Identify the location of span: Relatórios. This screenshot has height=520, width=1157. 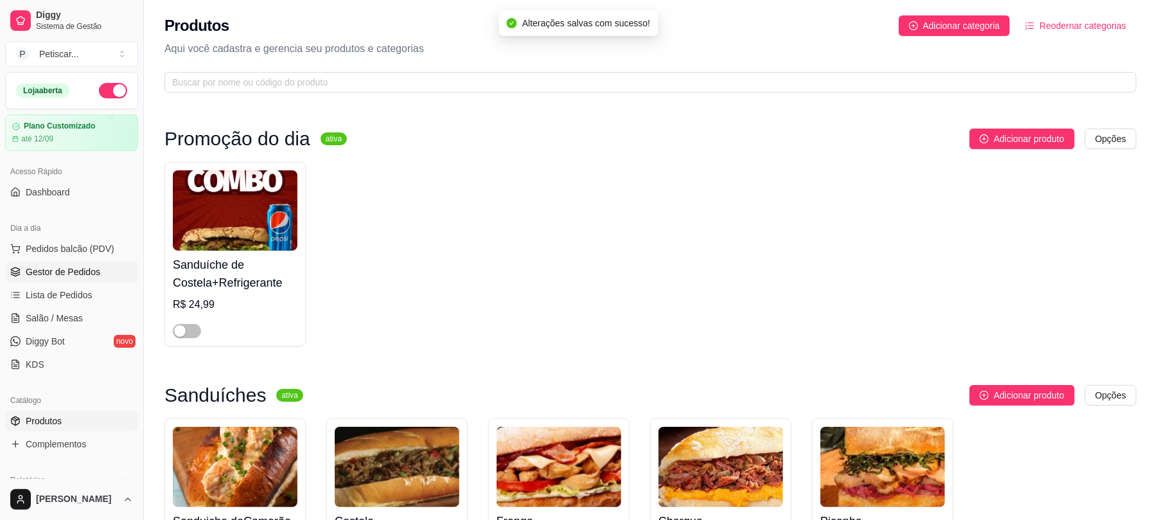
(28, 480).